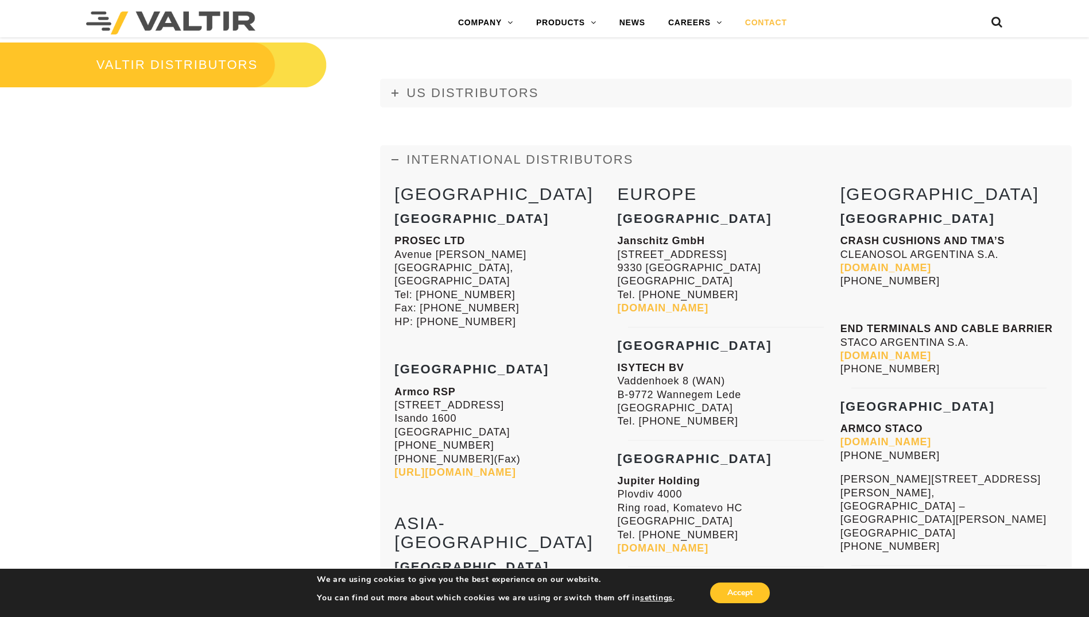  What do you see at coordinates (566, 23) in the screenshot?
I see `a: PRODUCTS` at bounding box center [566, 23].